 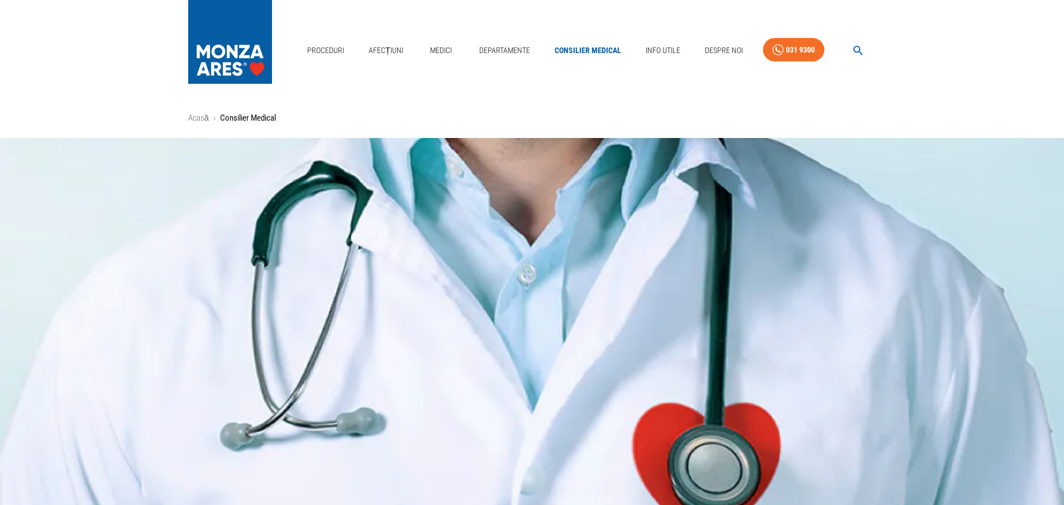 What do you see at coordinates (325, 50) in the screenshot?
I see `a: Proceduri` at bounding box center [325, 50].